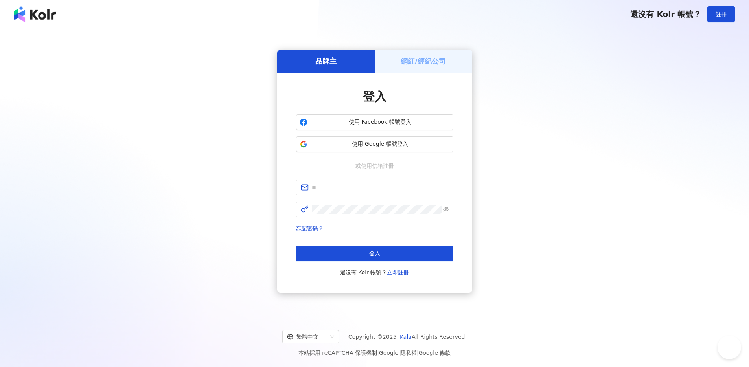 This screenshot has height=367, width=749. Describe the element at coordinates (721, 14) in the screenshot. I see `span: 註冊` at that location.